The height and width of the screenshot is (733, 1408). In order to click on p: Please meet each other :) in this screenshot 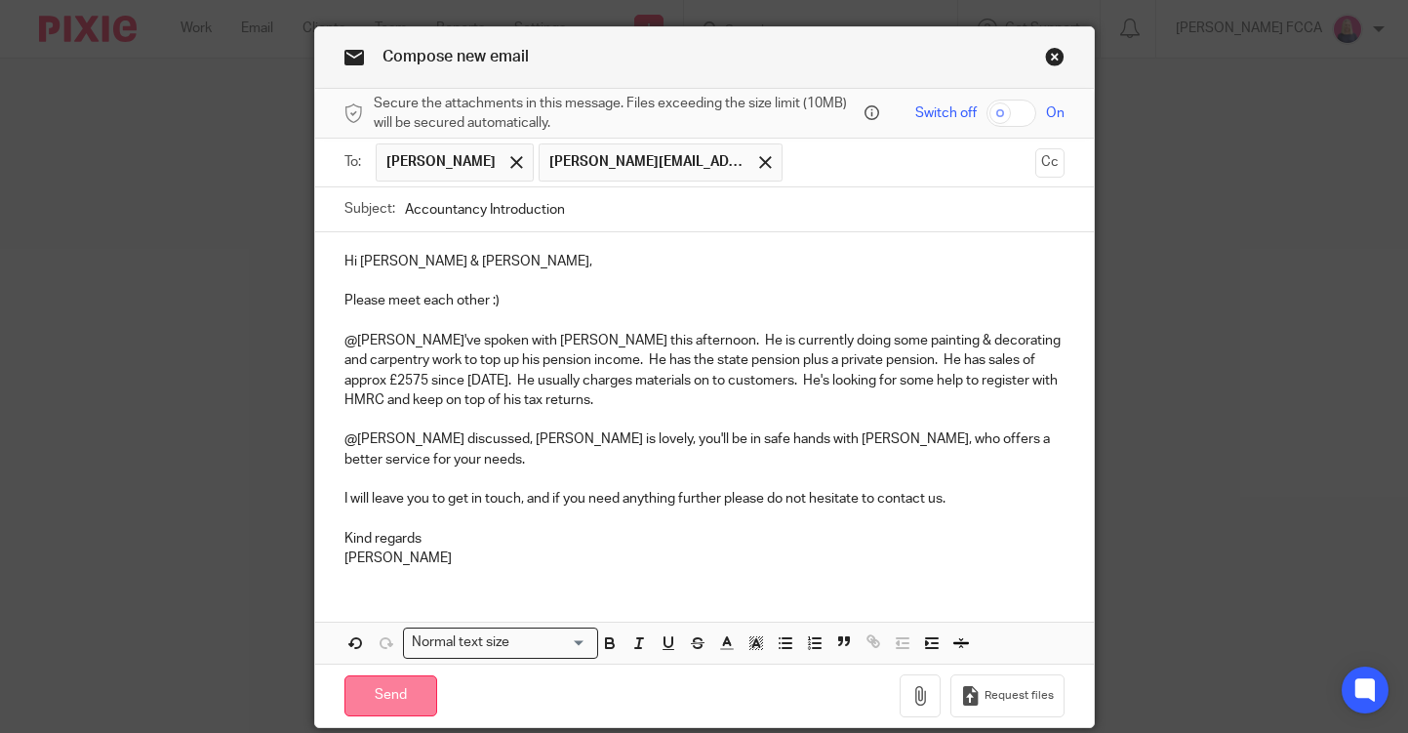, I will do `click(705, 301)`.